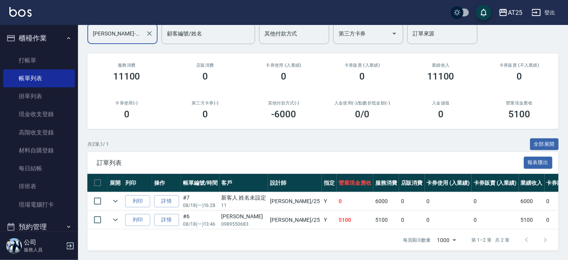 This screenshot has height=260, width=568. Describe the element at coordinates (538, 162) in the screenshot. I see `a: 報表匯出` at that location.